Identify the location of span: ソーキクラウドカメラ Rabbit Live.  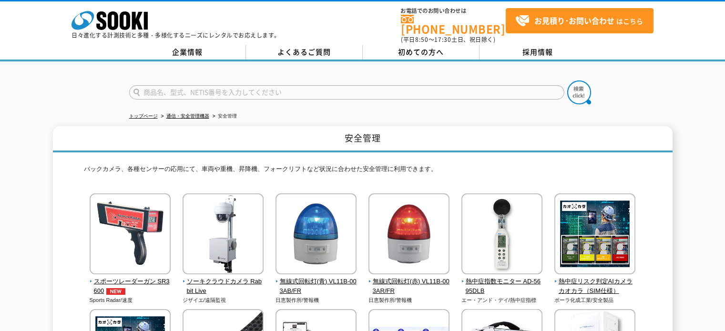
(223, 287).